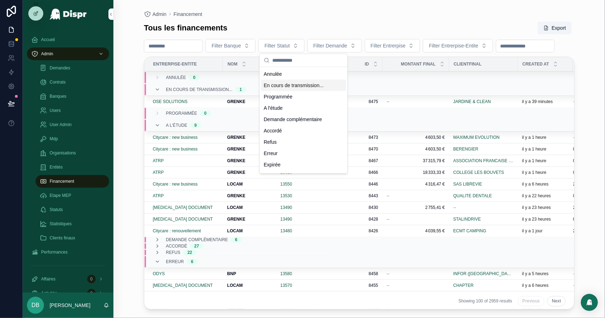 This screenshot has height=318, width=605. What do you see at coordinates (303, 131) in the screenshot?
I see `div: Accordé` at bounding box center [303, 131].